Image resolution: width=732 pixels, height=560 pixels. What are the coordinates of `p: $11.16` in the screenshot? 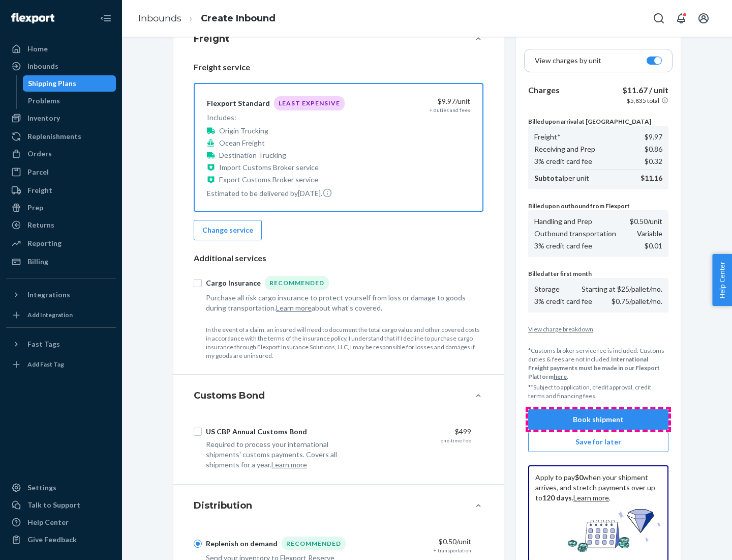 It's located at (652, 178).